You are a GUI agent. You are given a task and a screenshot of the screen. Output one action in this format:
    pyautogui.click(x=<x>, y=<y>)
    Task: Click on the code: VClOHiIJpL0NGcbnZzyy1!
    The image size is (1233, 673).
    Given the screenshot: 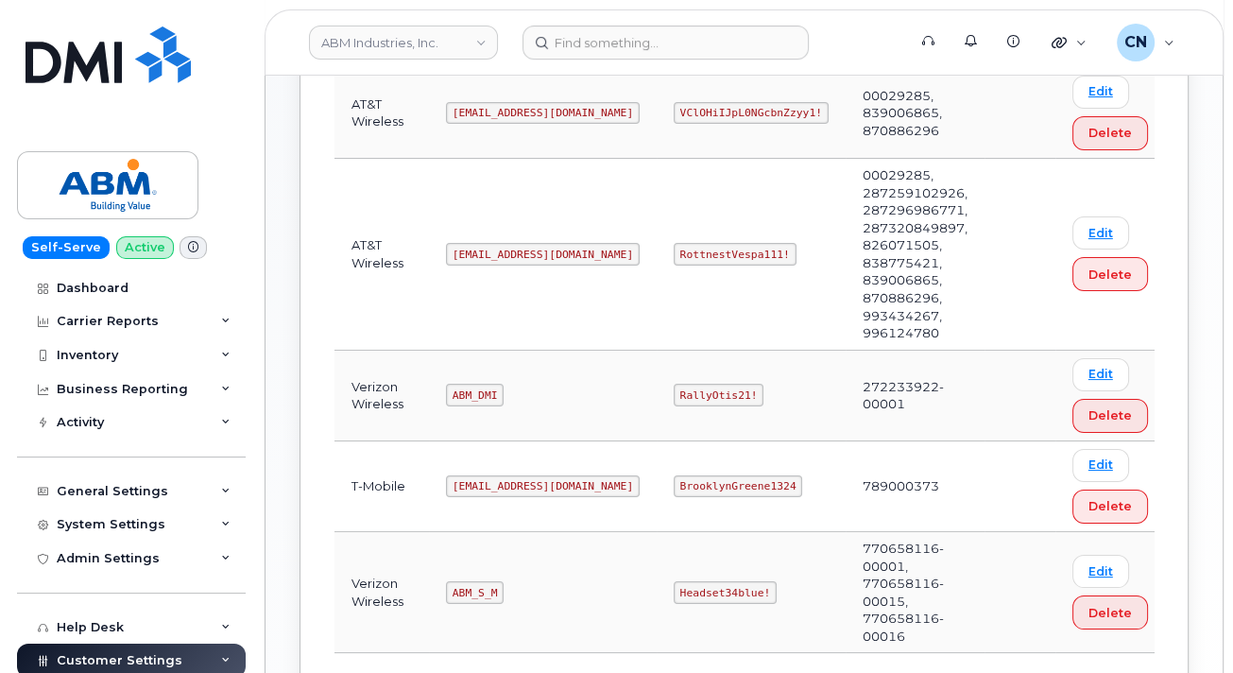 What is the action you would take?
    pyautogui.click(x=751, y=113)
    